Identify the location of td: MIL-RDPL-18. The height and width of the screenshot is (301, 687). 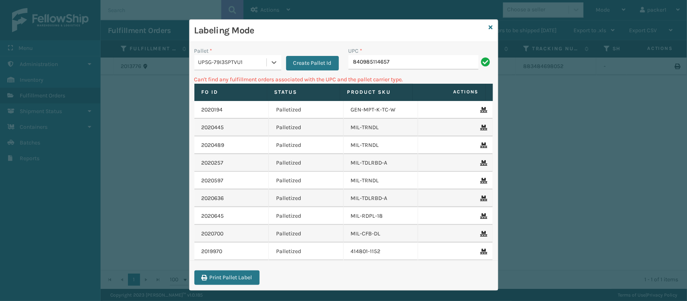
(381, 216).